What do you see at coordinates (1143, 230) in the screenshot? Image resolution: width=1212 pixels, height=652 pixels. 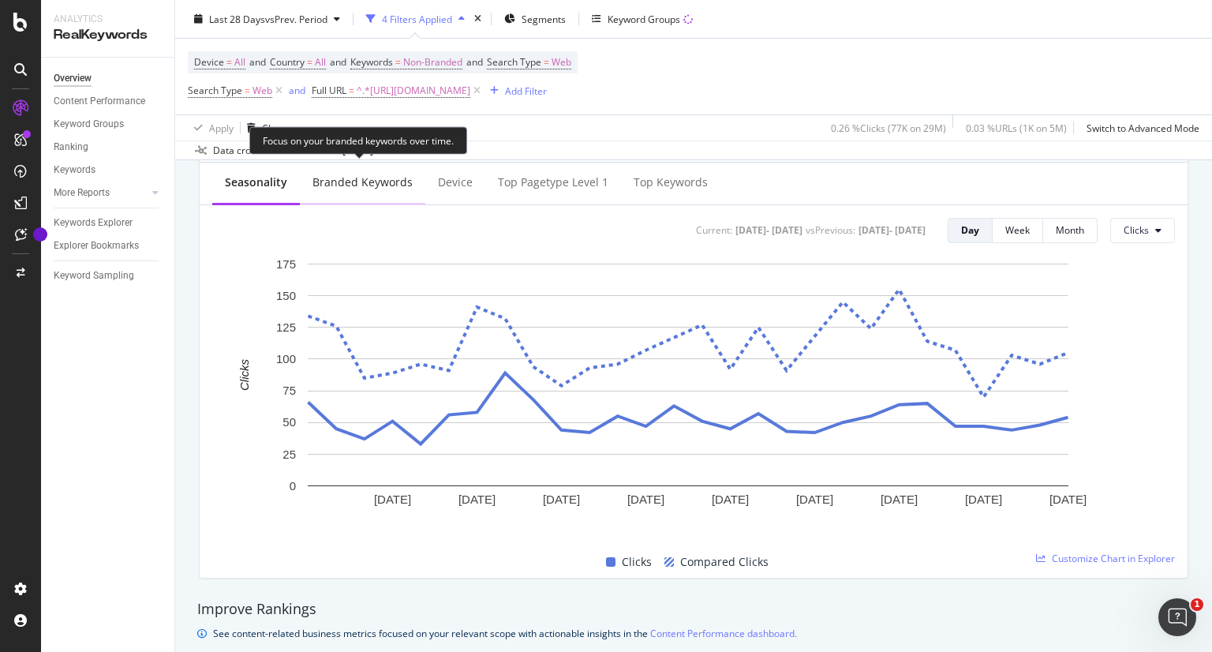 I see `button: Clicks` at bounding box center [1143, 230].